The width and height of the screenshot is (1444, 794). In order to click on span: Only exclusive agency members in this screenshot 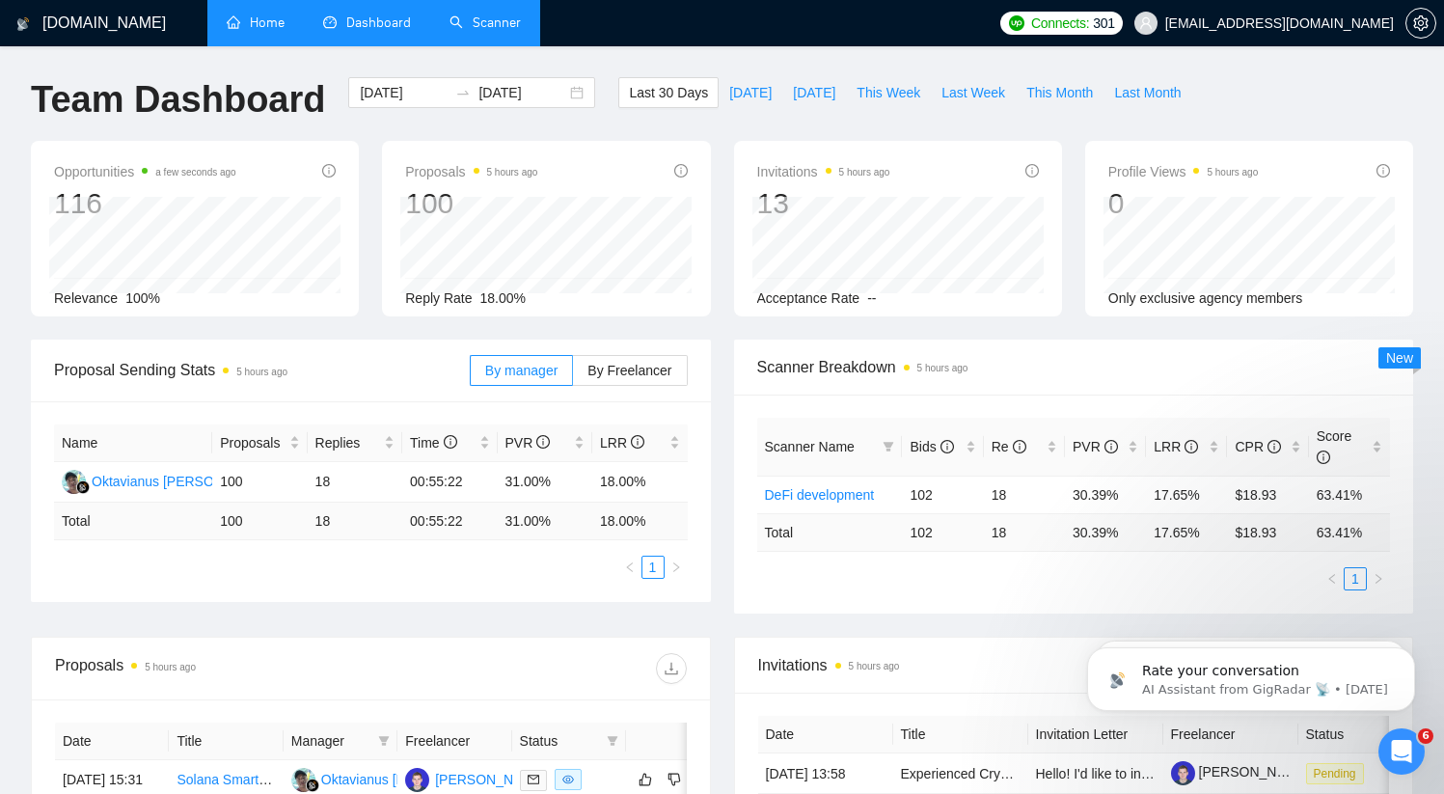, I will do `click(1206, 298)`.